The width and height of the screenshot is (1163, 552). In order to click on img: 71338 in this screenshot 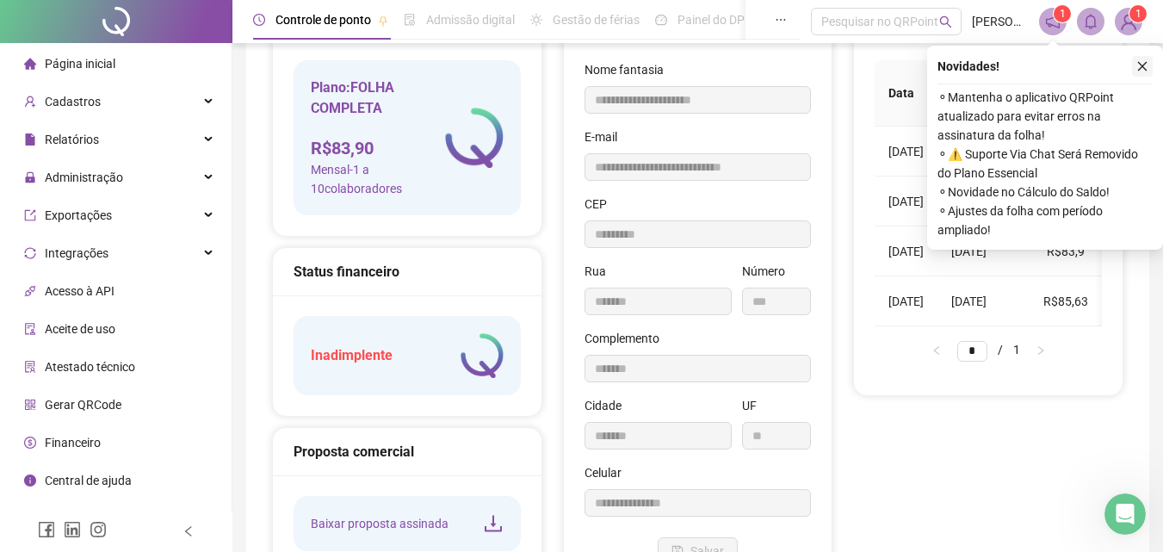, I will do `click(1129, 22)`.